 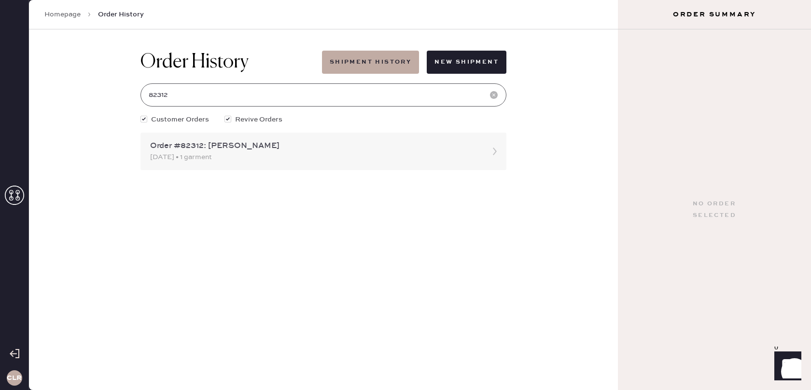 What do you see at coordinates (714, 210) in the screenshot?
I see `div: No order selected` at bounding box center [714, 210].